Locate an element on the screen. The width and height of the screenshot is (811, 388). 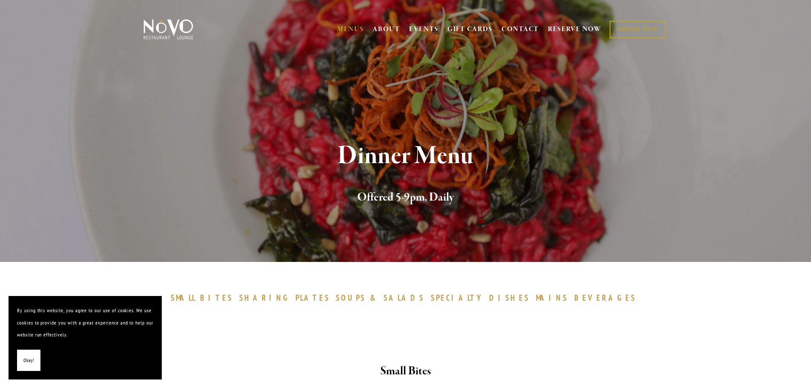
strong: Small Bites is located at coordinates (405, 371).